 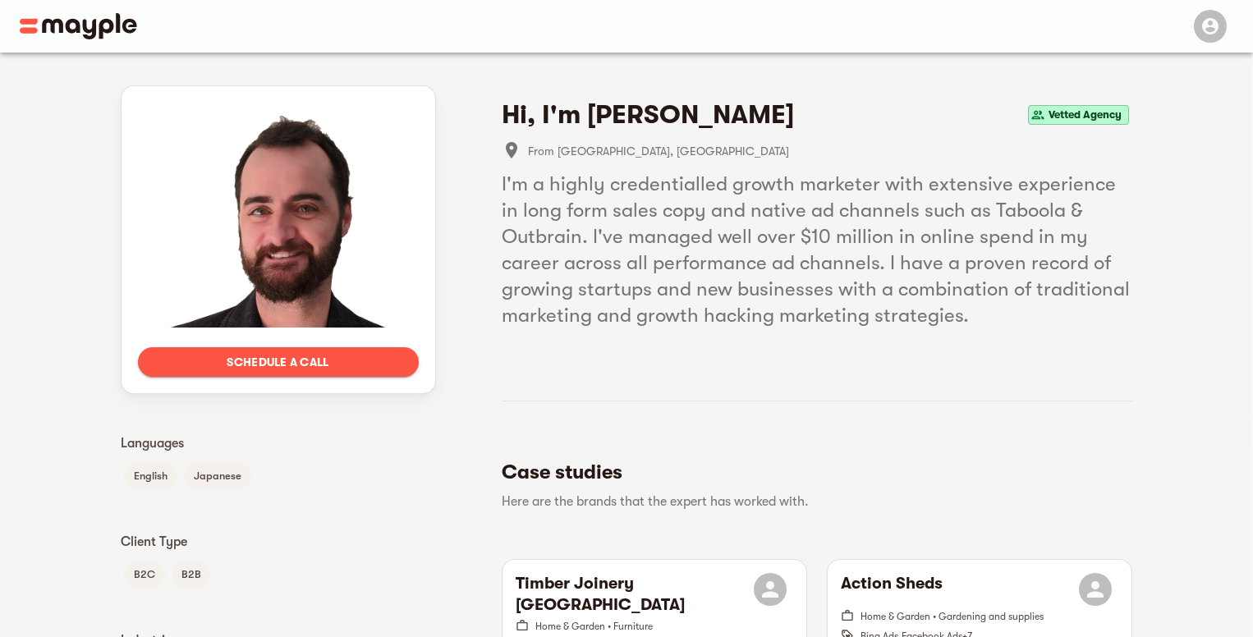 What do you see at coordinates (594, 626) in the screenshot?
I see `span: Home & Garden • Furniture` at bounding box center [594, 626].